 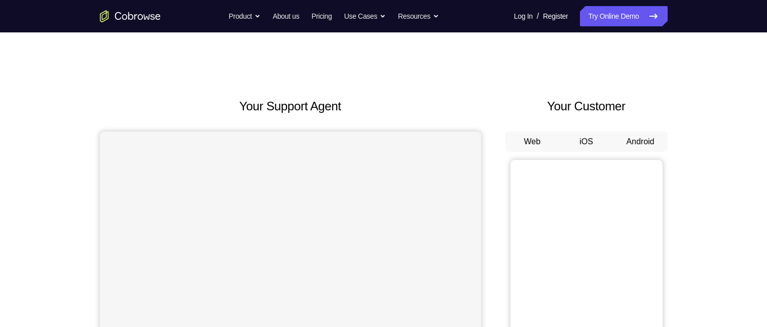 What do you see at coordinates (286, 16) in the screenshot?
I see `a: About us` at bounding box center [286, 16].